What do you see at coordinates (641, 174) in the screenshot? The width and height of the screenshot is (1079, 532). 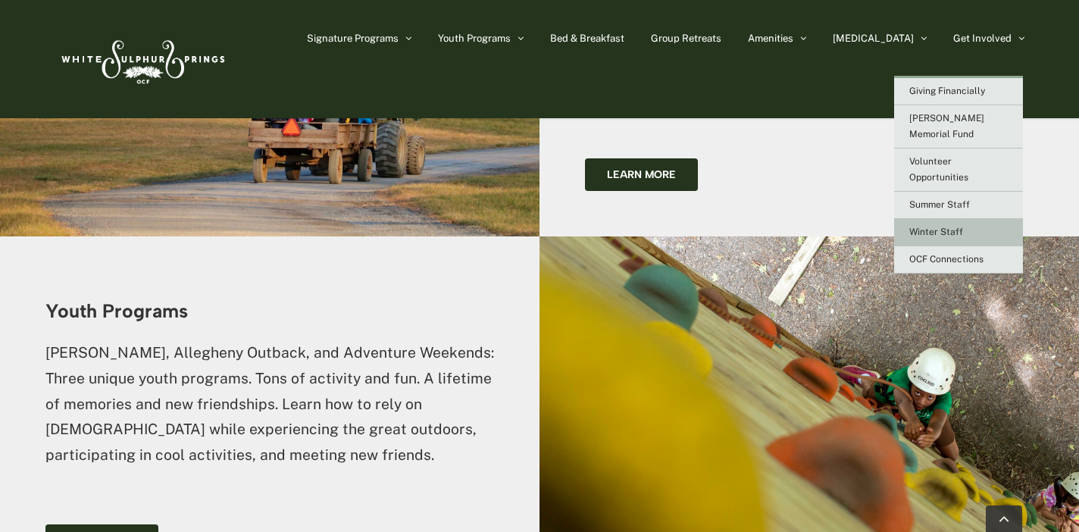 I see `a: Learn more` at bounding box center [641, 174].